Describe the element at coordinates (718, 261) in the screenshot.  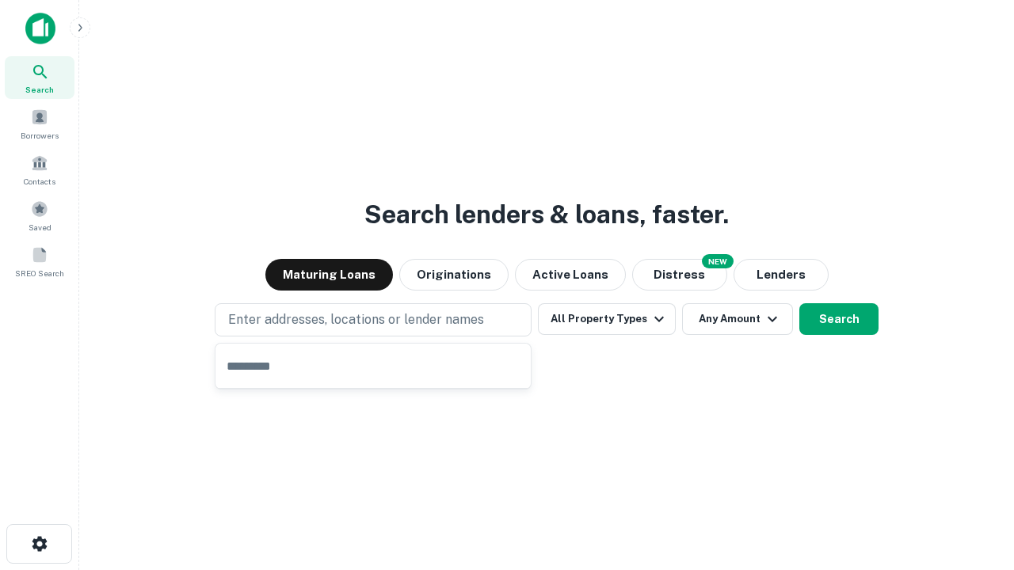
I see `div: NEW` at that location.